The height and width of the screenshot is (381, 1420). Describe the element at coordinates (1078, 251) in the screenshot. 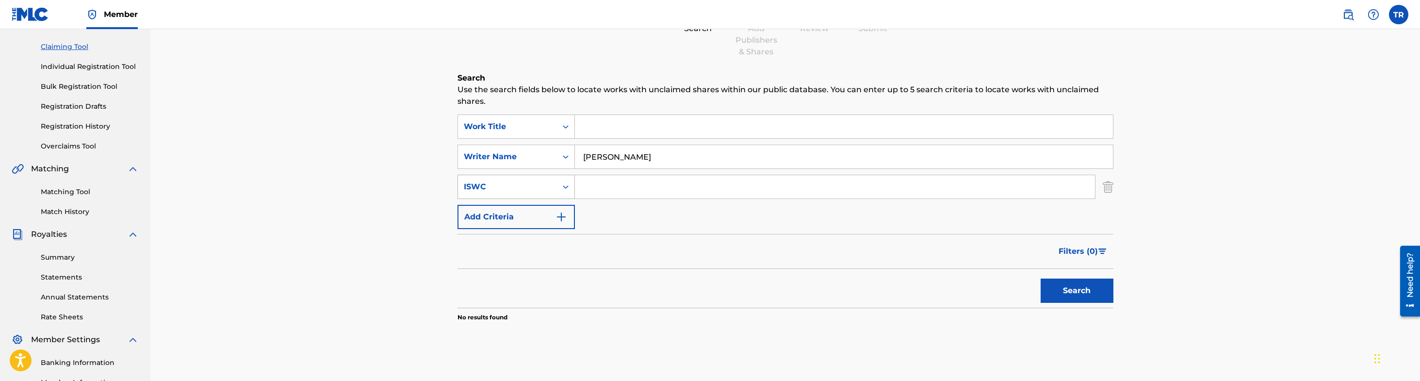

I see `span: Filters ( 0 )` at that location.